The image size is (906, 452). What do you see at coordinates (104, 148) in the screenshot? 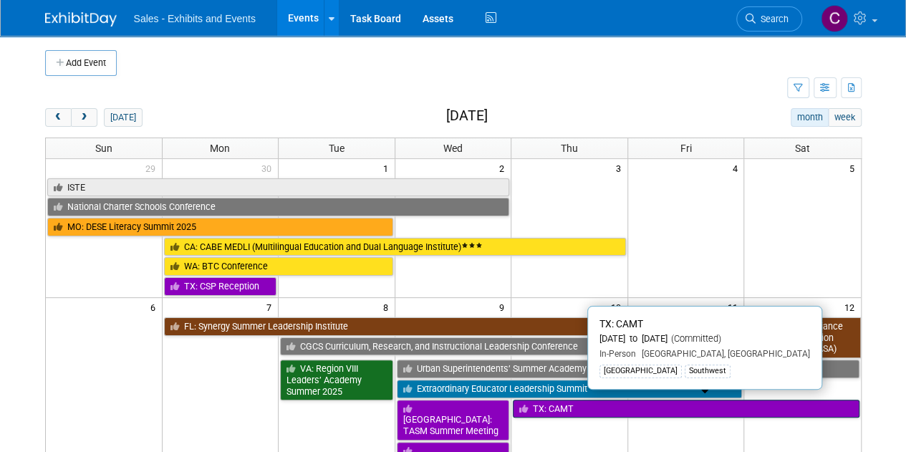
I see `span: Sun` at bounding box center [104, 148].